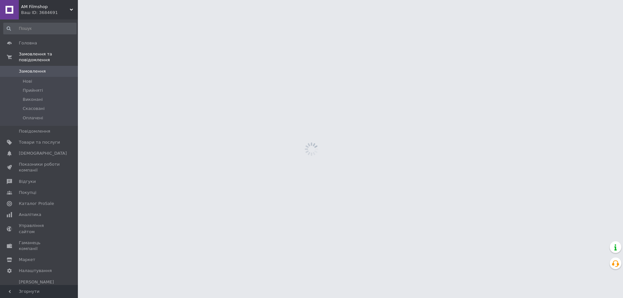  I want to click on span: Гаманець компанії, so click(39, 246).